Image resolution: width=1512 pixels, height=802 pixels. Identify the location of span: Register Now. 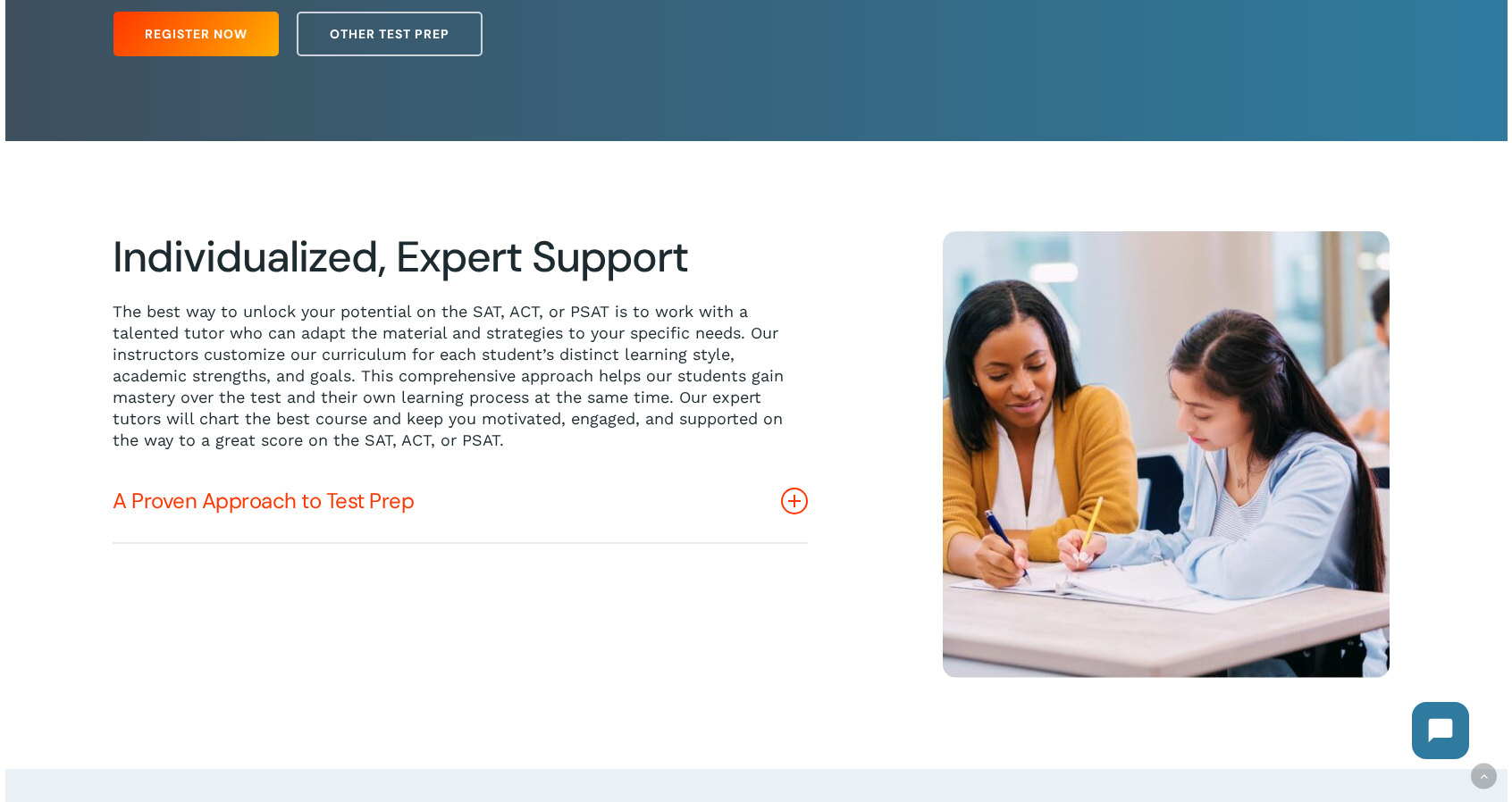
(195, 34).